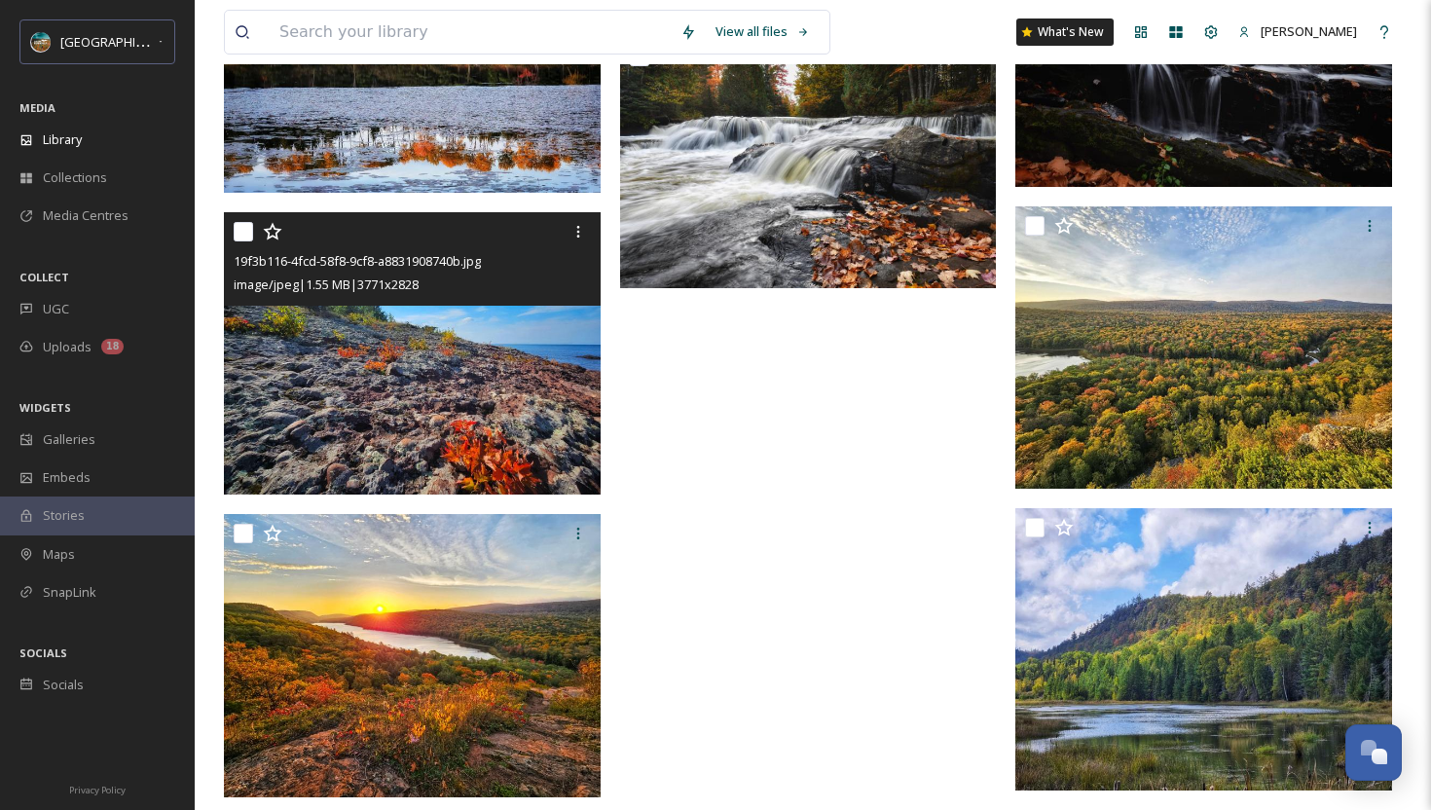 The height and width of the screenshot is (810, 1431). I want to click on span: Library, so click(62, 139).